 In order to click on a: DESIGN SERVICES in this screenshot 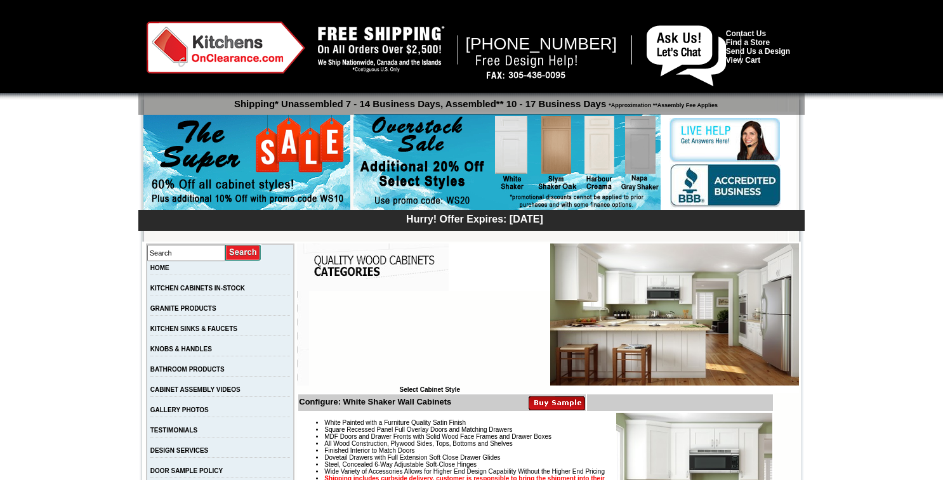, I will do `click(180, 451)`.